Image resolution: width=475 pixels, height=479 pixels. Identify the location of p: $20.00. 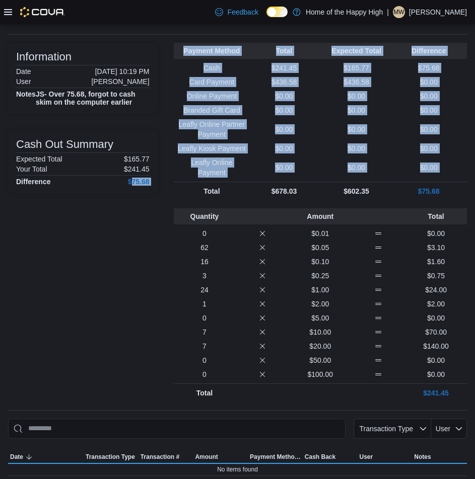
(320, 346).